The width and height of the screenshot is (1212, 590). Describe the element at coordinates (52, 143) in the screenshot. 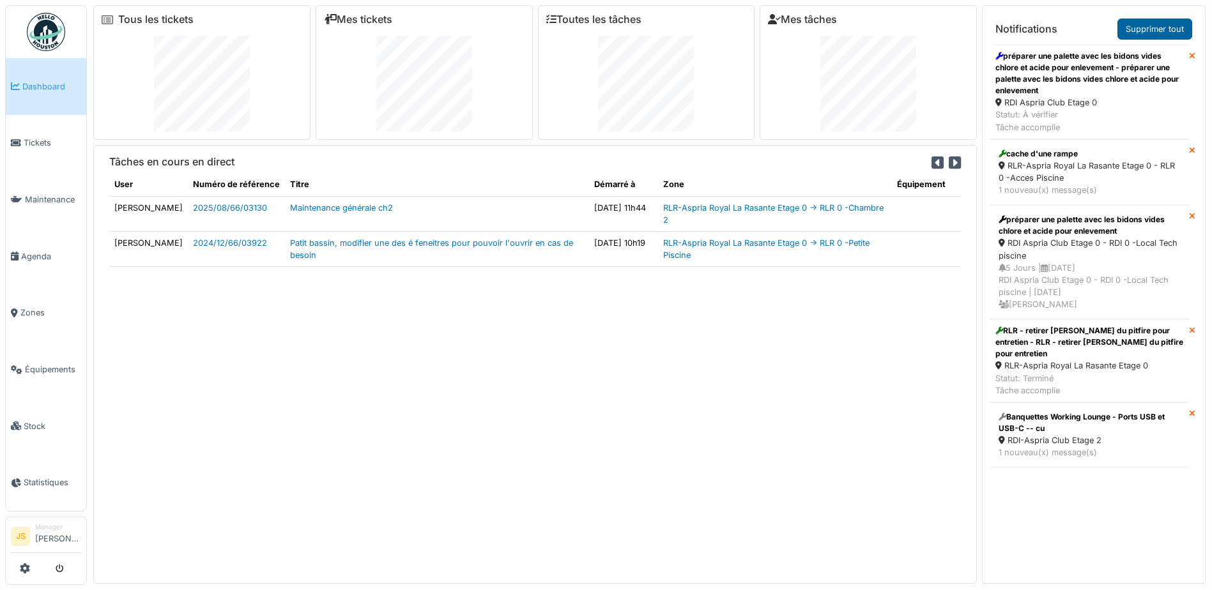

I see `span: Tickets` at that location.